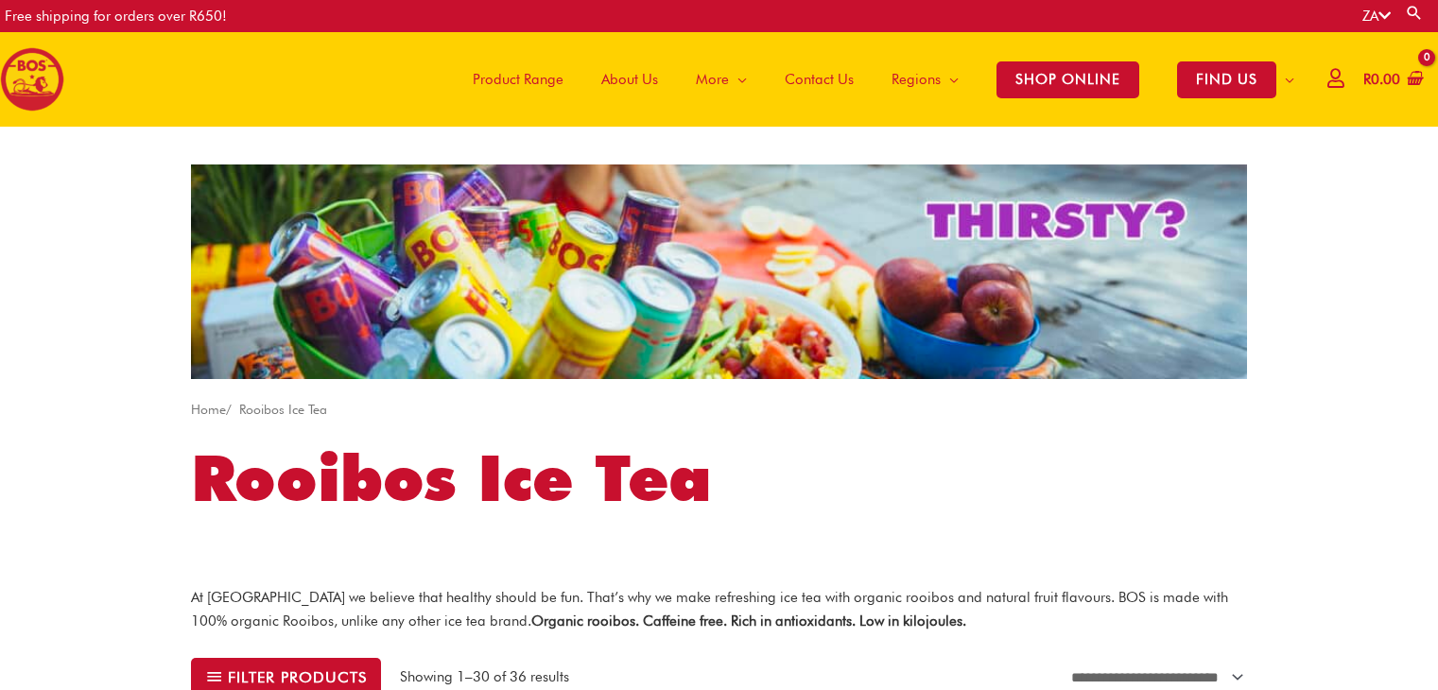  Describe the element at coordinates (1367, 79) in the screenshot. I see `span: R` at that location.